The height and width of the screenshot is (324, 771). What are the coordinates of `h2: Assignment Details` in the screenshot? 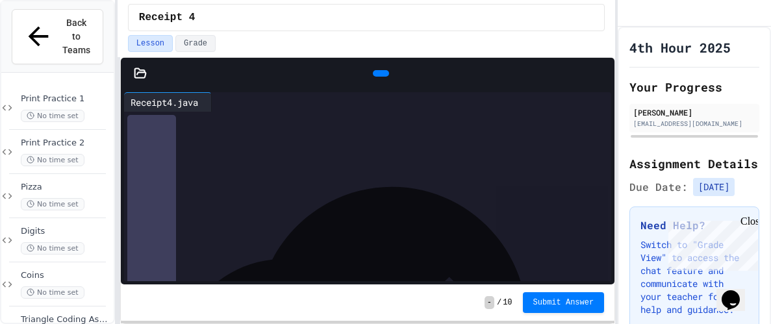 It's located at (694, 164).